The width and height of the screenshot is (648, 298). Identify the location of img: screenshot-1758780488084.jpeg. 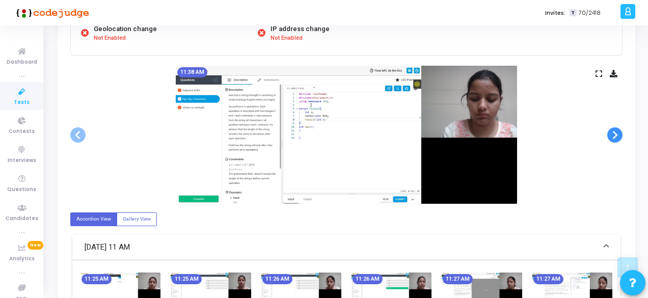
(346, 134).